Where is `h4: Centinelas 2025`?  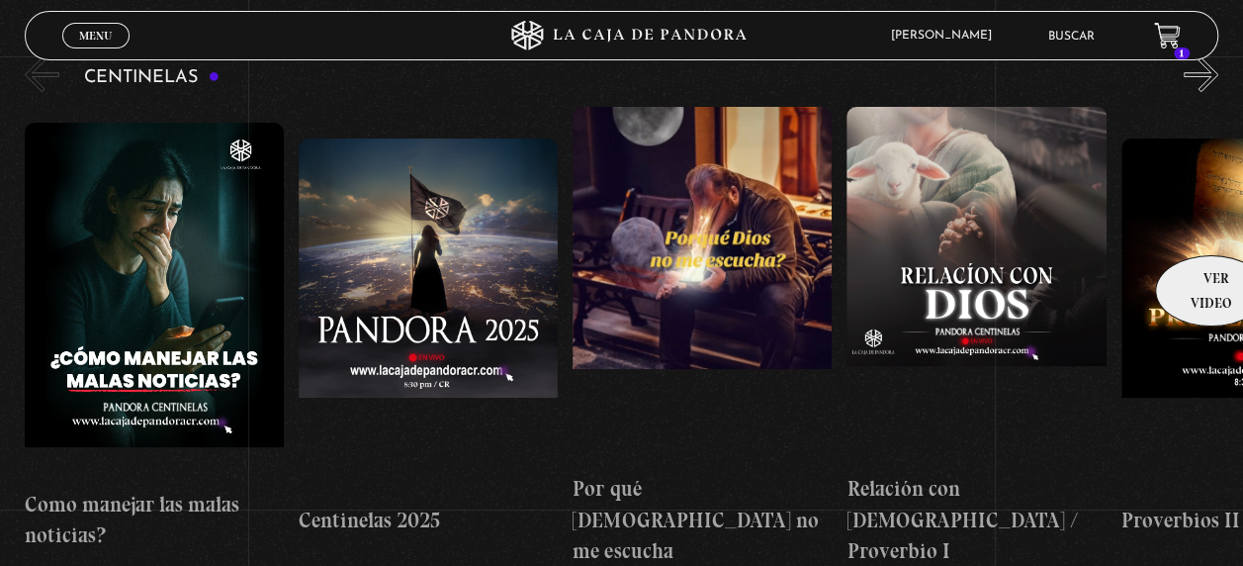
h4: Centinelas 2025 is located at coordinates (428, 520).